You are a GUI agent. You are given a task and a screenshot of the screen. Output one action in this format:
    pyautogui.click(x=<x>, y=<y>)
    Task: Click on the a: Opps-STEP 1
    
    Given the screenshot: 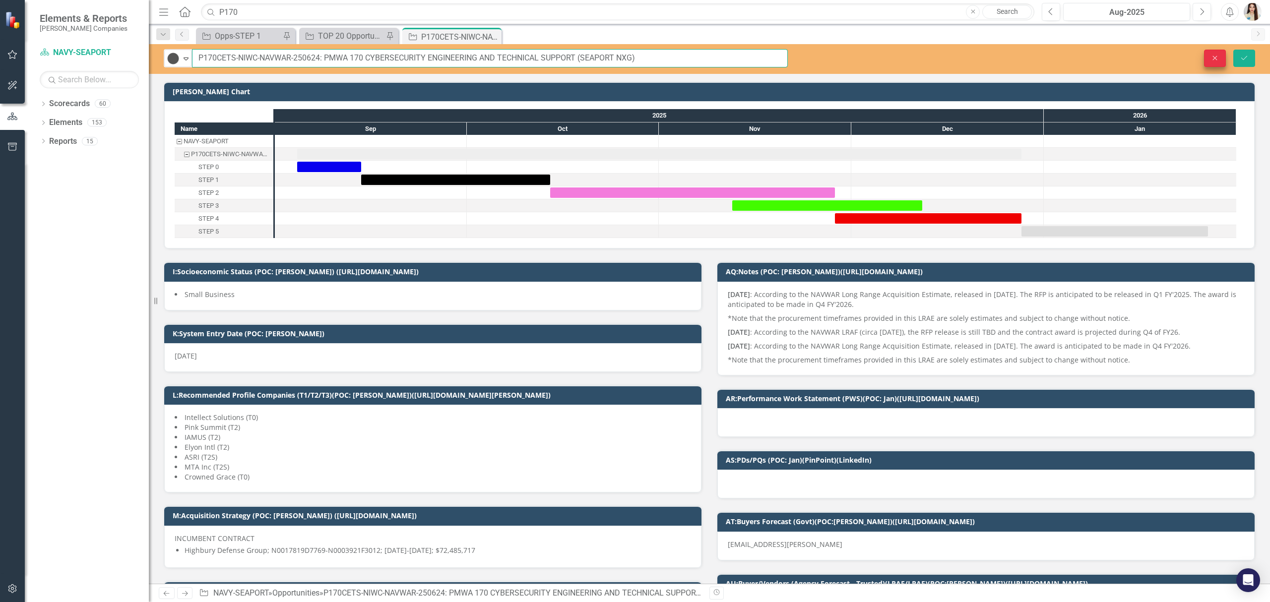 What is the action you would take?
    pyautogui.click(x=239, y=36)
    